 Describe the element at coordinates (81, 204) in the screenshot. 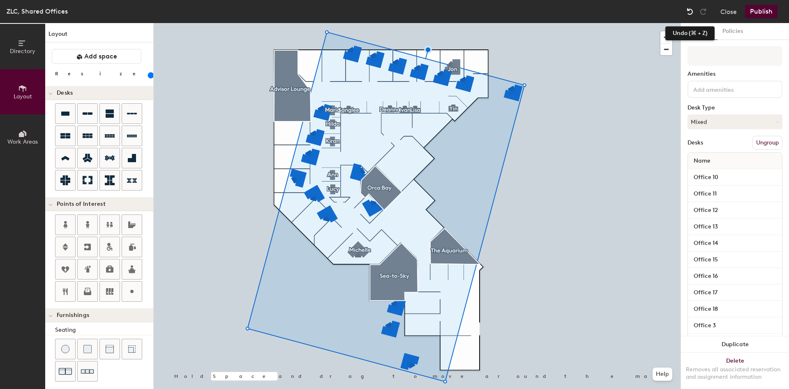

I see `span: Points of Interest` at that location.